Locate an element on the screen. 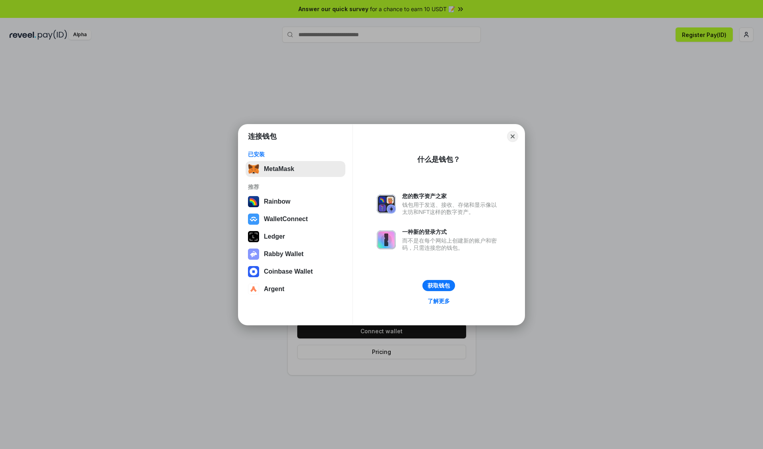 This screenshot has height=449, width=763. div: 您的数字资产之家 is located at coordinates (452, 196).